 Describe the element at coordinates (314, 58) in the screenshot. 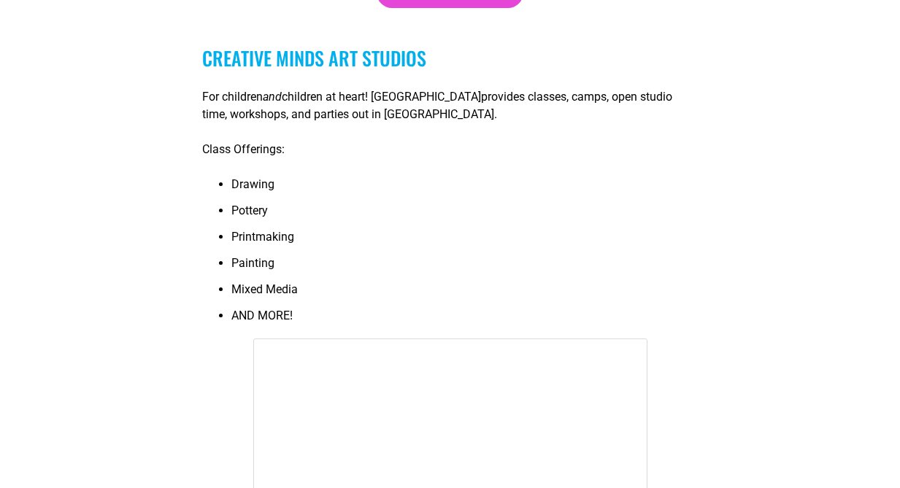

I see `span: Creative Minds Art Studios` at that location.